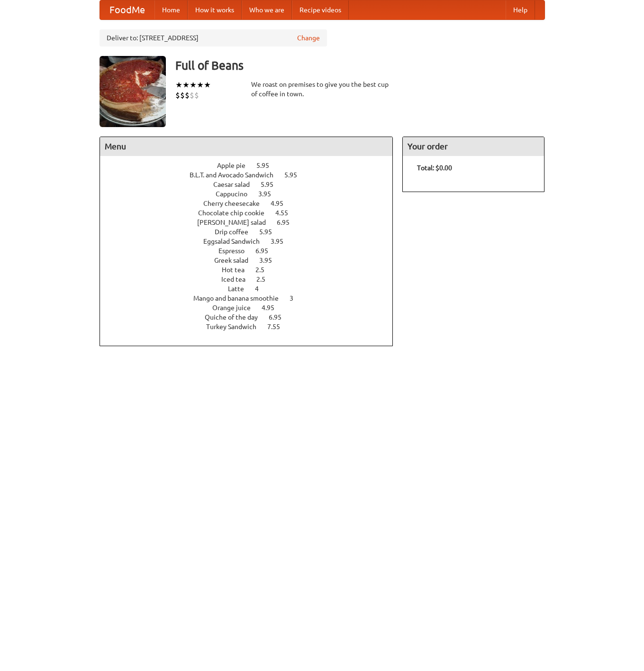  What do you see at coordinates (262, 289) in the screenshot?
I see `span: 4` at bounding box center [262, 289].